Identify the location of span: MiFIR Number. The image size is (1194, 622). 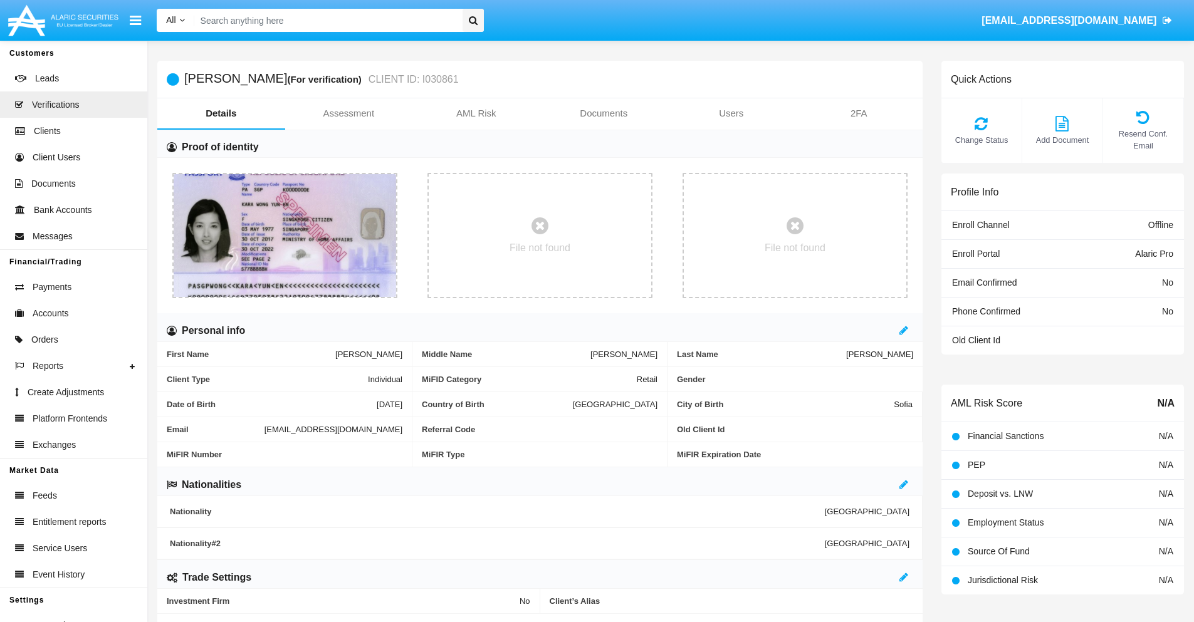
(285, 454).